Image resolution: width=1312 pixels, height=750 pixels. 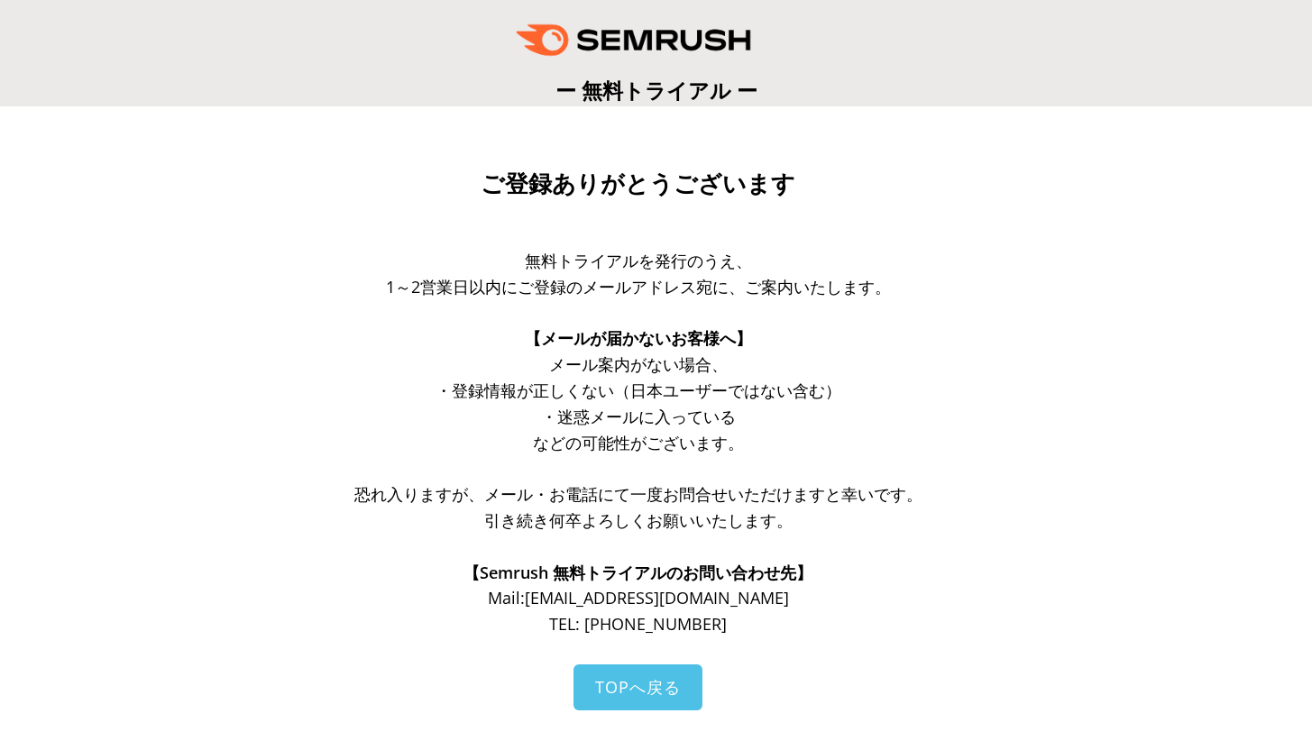 I want to click on span: 恐れ入りますが、メール・お電話にて一度お問合せいただけますと幸いです。, so click(x=639, y=494).